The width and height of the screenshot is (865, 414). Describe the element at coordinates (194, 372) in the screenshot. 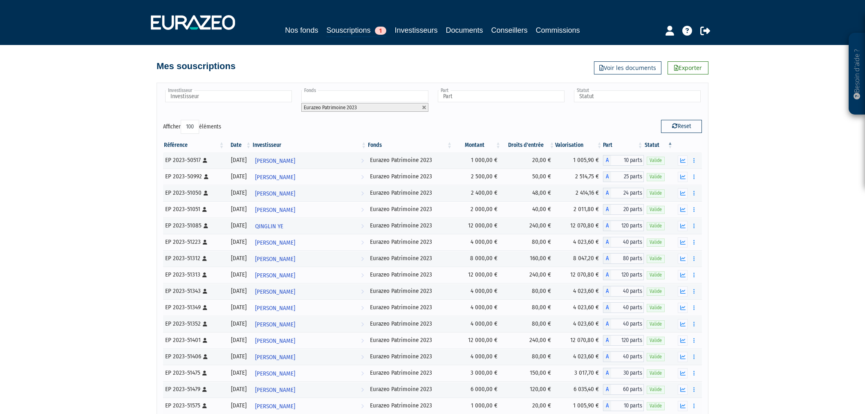

I see `div: EP 2023-51475` at that location.